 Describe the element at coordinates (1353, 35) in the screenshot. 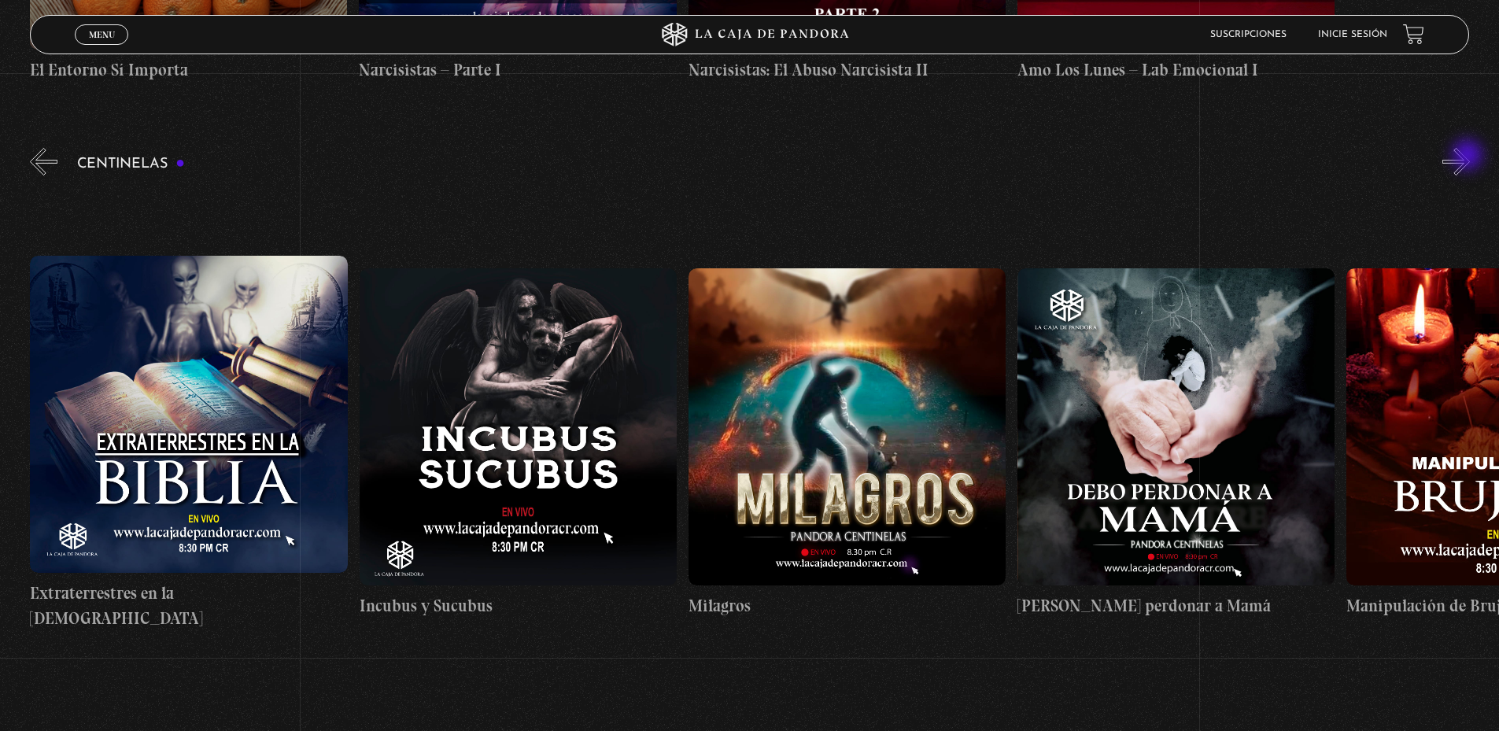

I see `a: Inicie sesión` at that location.